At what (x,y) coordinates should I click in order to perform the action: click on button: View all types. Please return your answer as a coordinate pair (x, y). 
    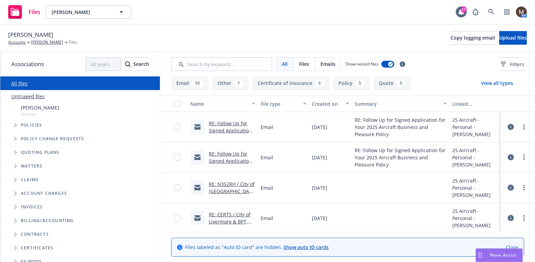
    Looking at the image, I should click on (497, 83).